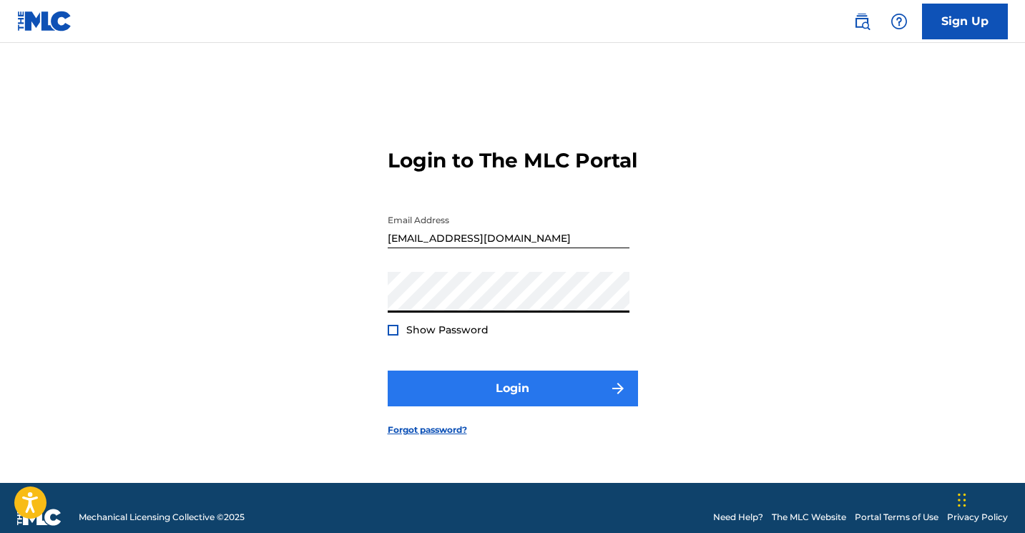 This screenshot has height=533, width=1025. Describe the element at coordinates (897, 517) in the screenshot. I see `a: Portal Terms of Use` at that location.